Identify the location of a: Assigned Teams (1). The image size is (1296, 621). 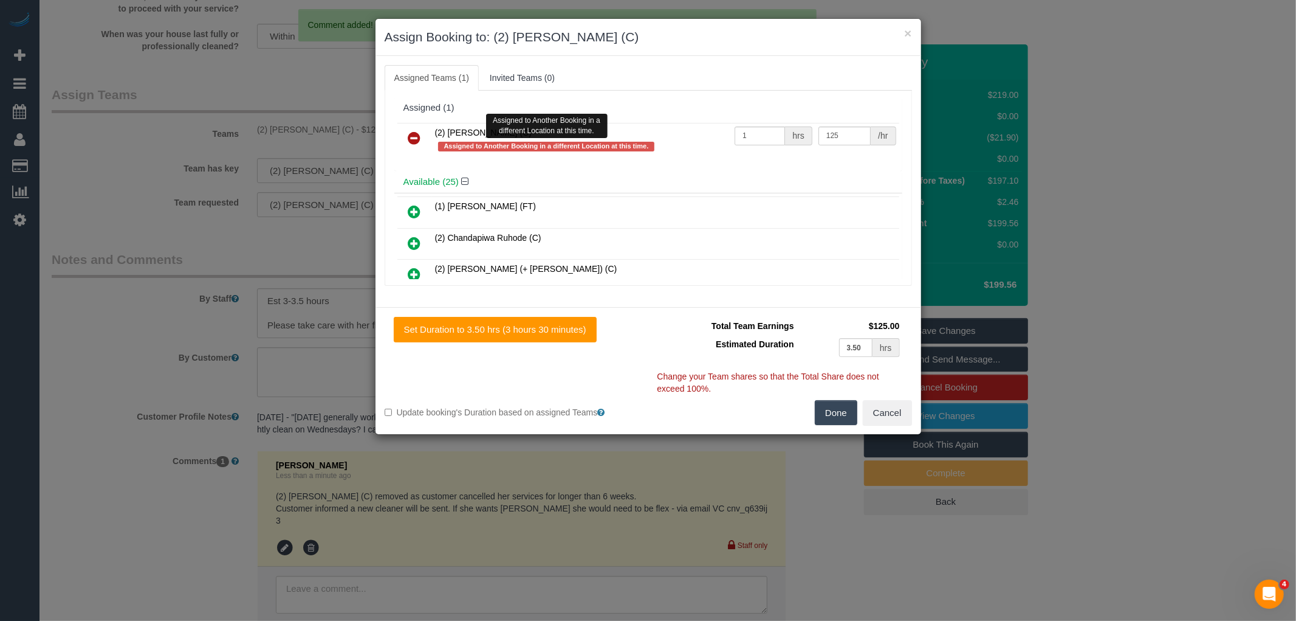
(432, 78).